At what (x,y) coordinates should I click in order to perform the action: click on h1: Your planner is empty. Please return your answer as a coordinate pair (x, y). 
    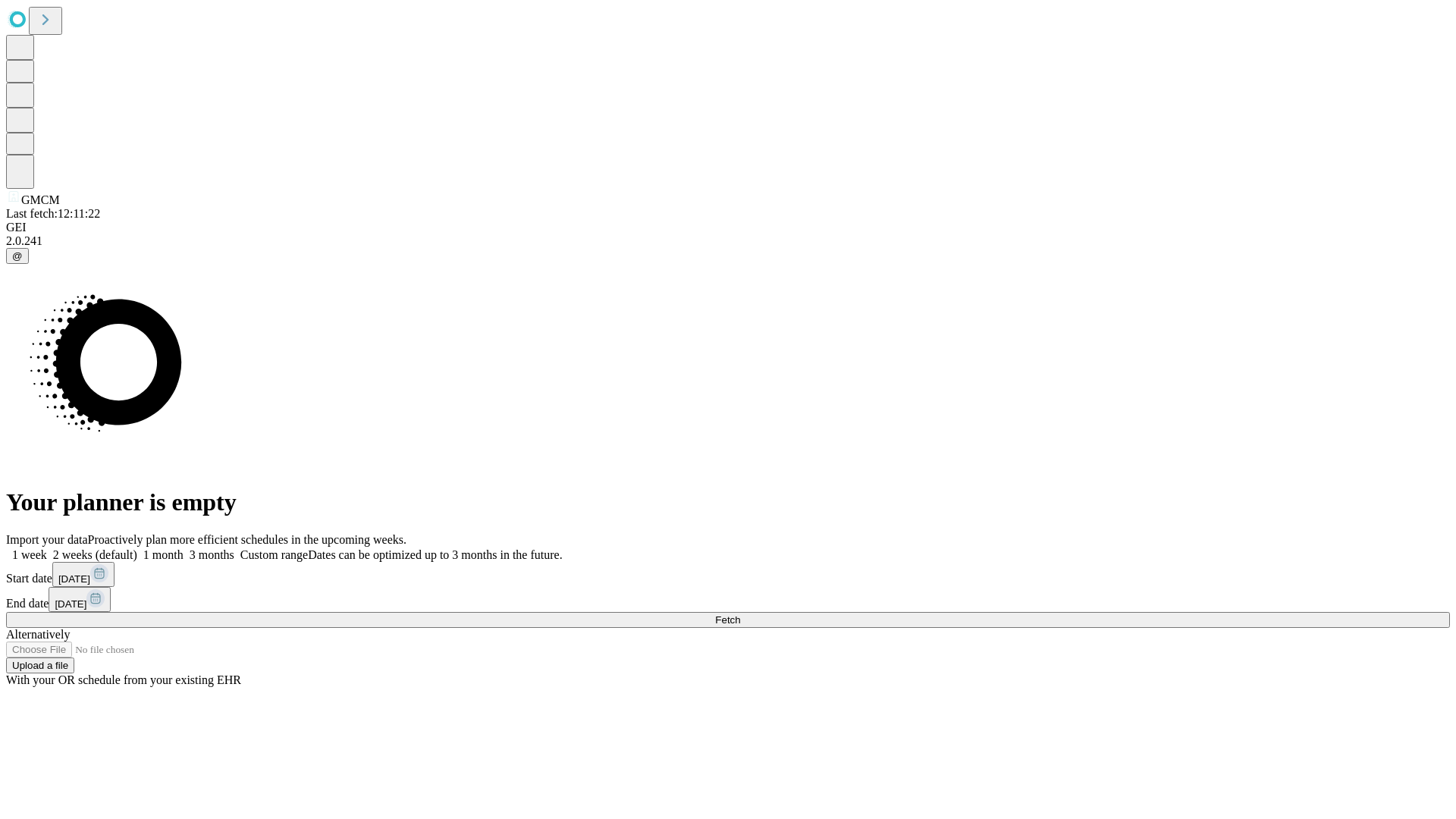
    Looking at the image, I should click on (728, 502).